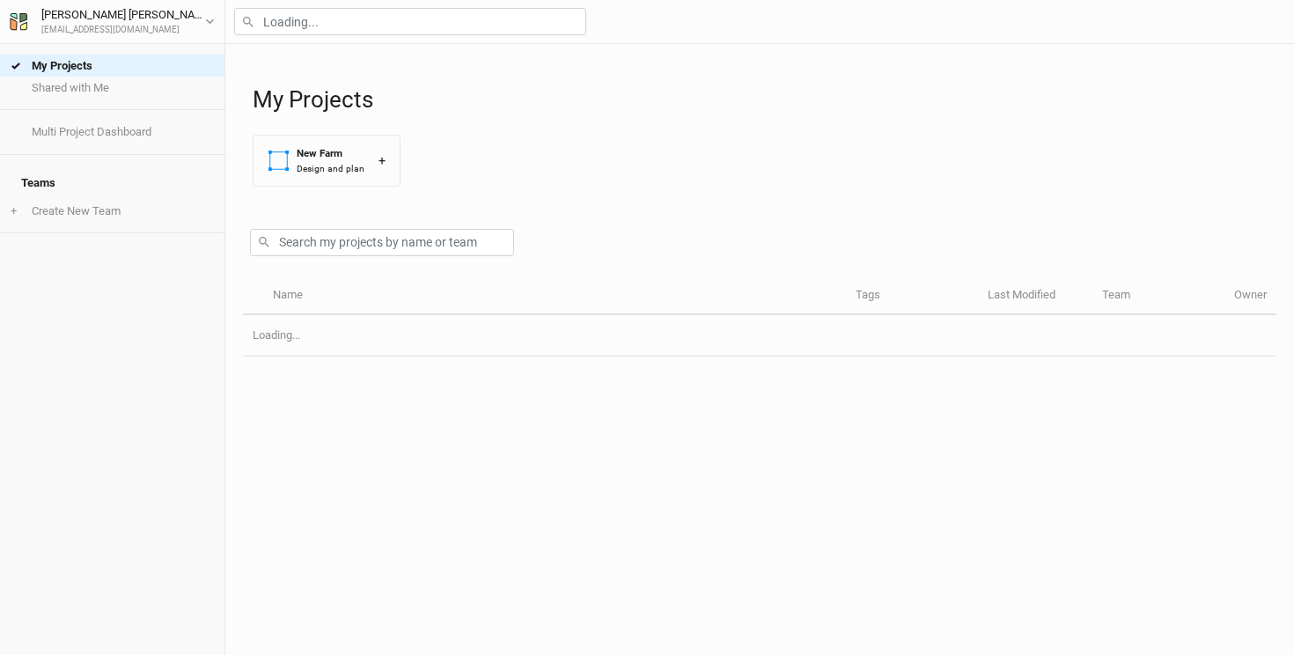 The width and height of the screenshot is (1294, 655). Describe the element at coordinates (1159, 296) in the screenshot. I see `th: Team` at that location.